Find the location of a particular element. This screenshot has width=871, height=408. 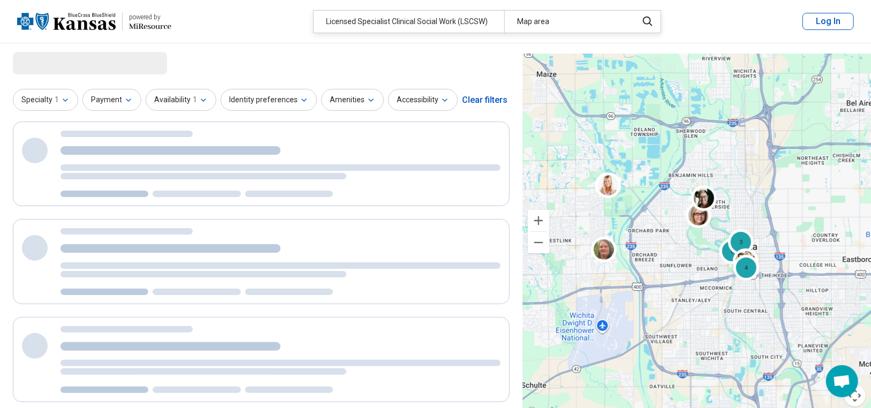

button: Zoom out is located at coordinates (539, 243).